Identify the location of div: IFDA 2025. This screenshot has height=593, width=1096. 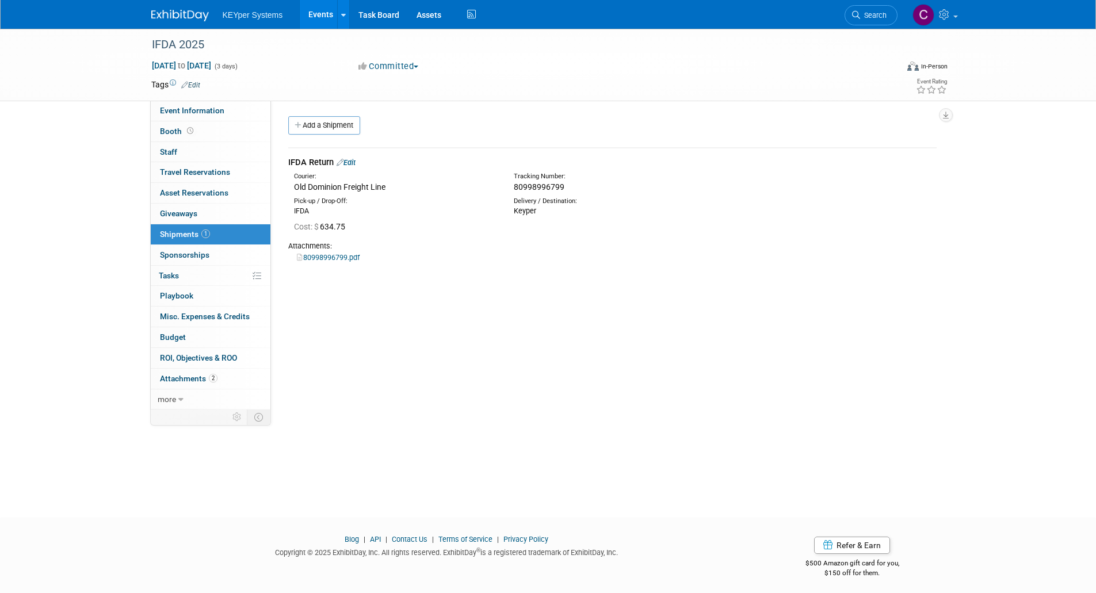
(514, 45).